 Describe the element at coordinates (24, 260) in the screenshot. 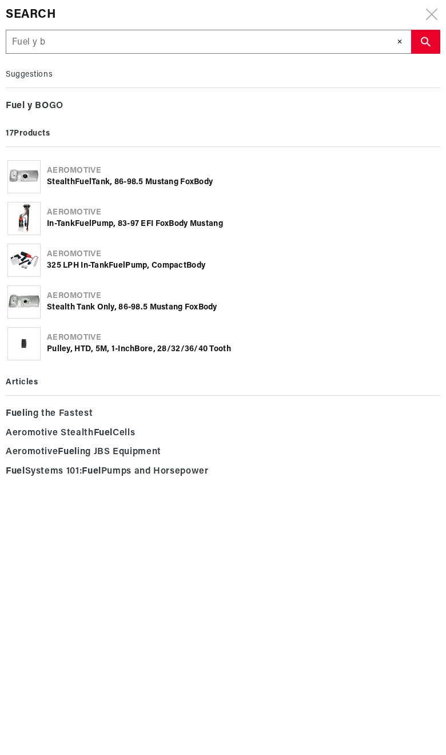

I see `img: 325 LPH In-Tank Fuel Pump, Compact Body` at that location.